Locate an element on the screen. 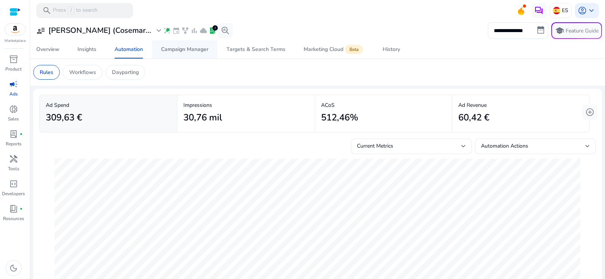  p: ES is located at coordinates (565, 10).